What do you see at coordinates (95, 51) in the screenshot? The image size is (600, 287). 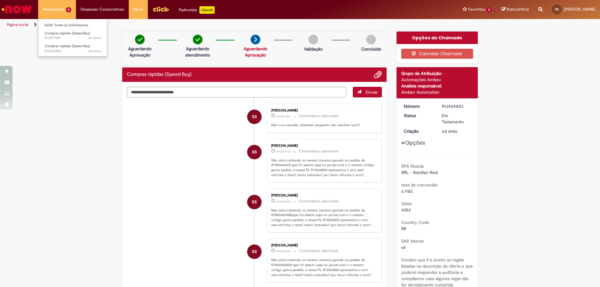 I see `time: 25/09/2025 10:38:54` at bounding box center [95, 51].